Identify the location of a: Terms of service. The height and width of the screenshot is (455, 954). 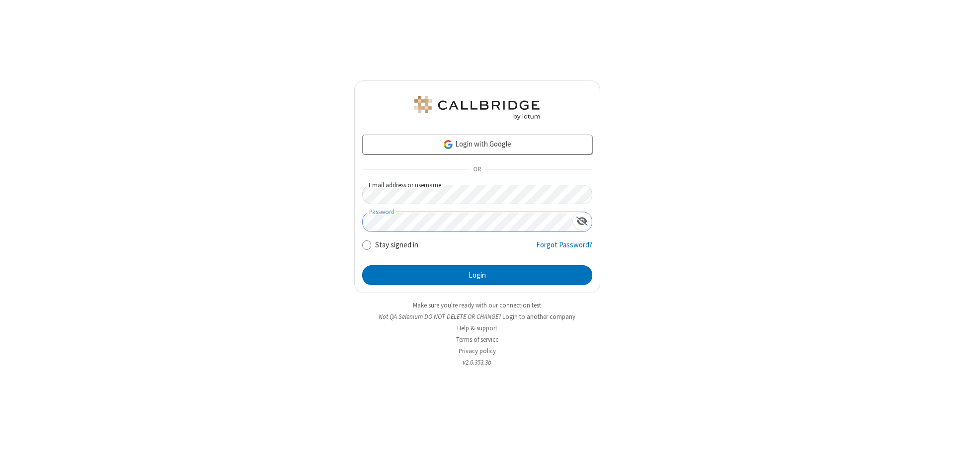
(477, 339).